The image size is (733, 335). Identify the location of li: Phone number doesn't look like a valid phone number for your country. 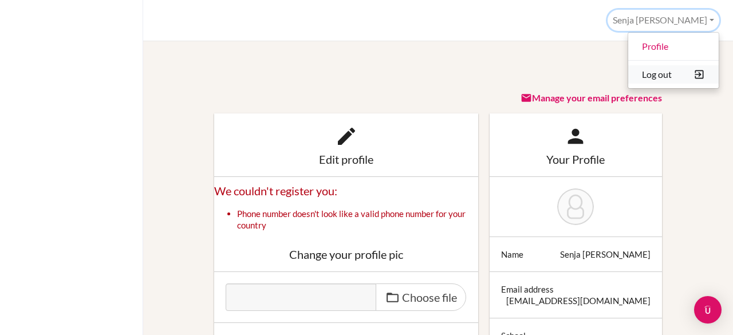
(357, 219).